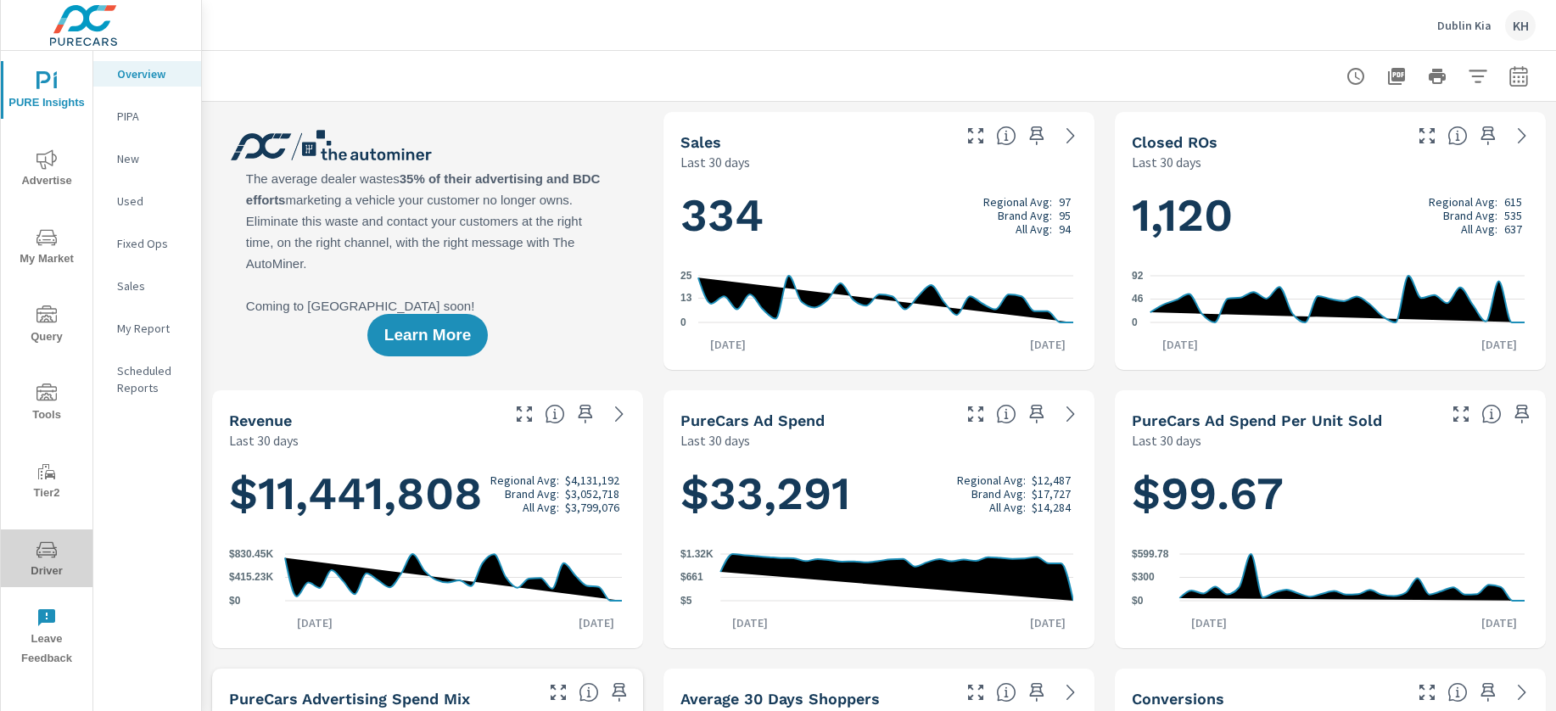 This screenshot has width=1556, height=711. I want to click on span: PURE Insights, so click(47, 92).